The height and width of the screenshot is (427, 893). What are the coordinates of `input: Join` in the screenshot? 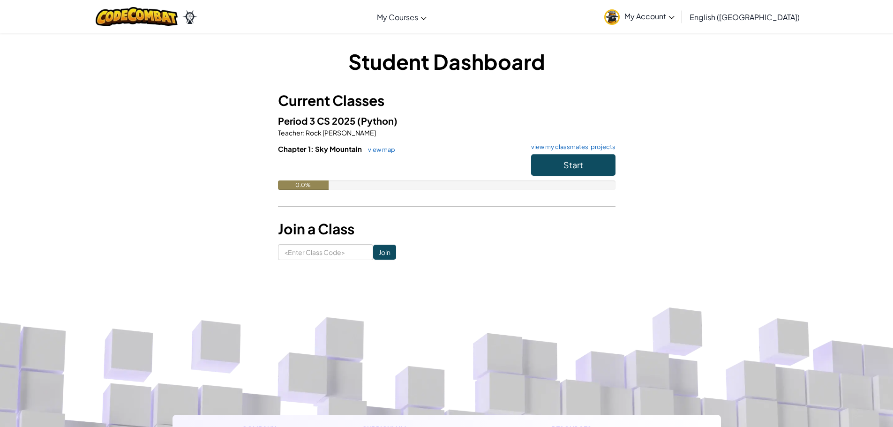 It's located at (384, 252).